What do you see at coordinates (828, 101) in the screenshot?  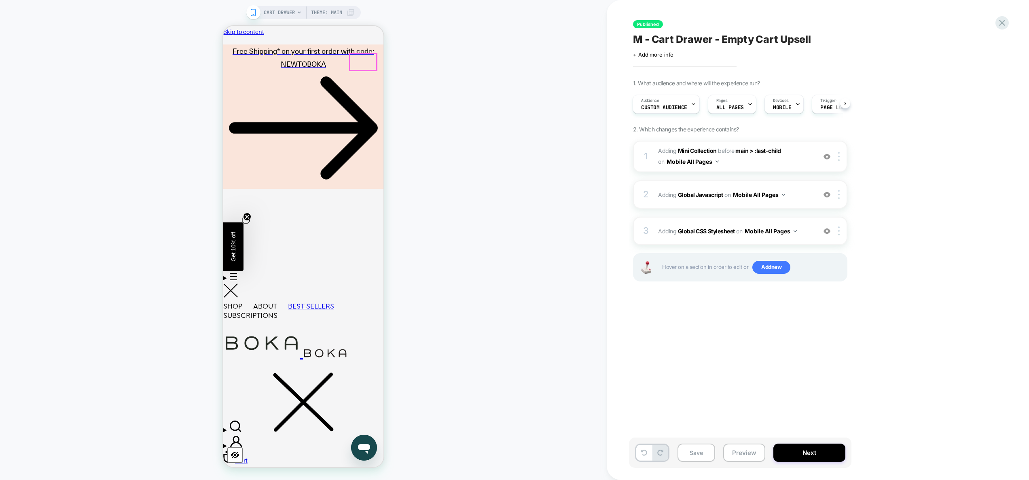 I see `span: Trigger` at bounding box center [828, 101].